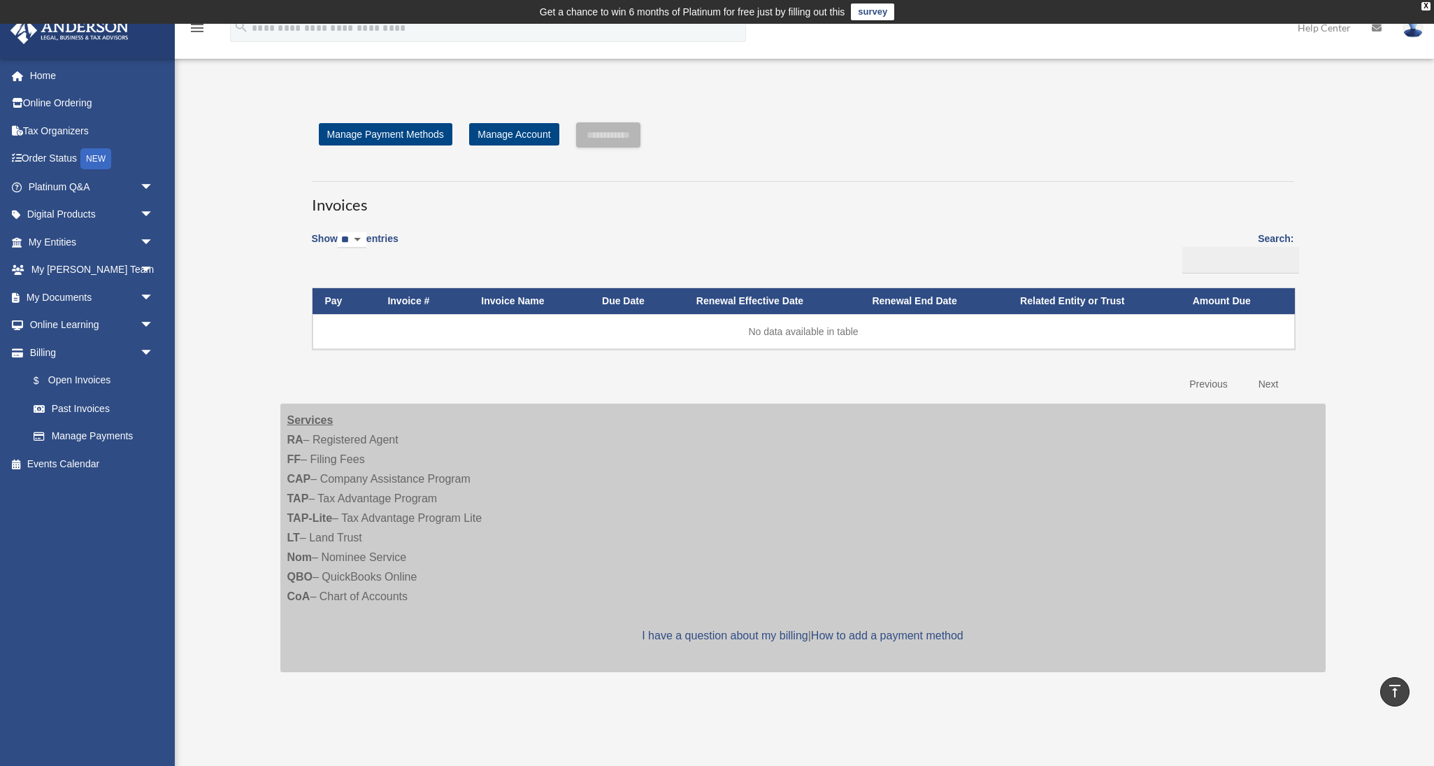 Image resolution: width=1434 pixels, height=766 pixels. I want to click on a: Past Invoices, so click(94, 408).